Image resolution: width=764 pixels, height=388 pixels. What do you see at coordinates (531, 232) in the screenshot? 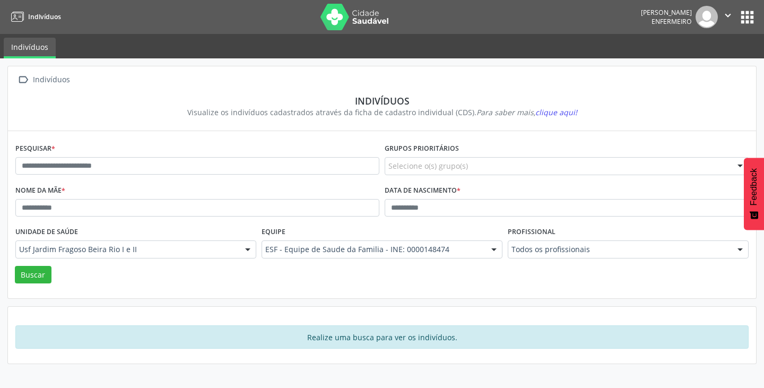
I see `label: Profissional` at bounding box center [531, 232].